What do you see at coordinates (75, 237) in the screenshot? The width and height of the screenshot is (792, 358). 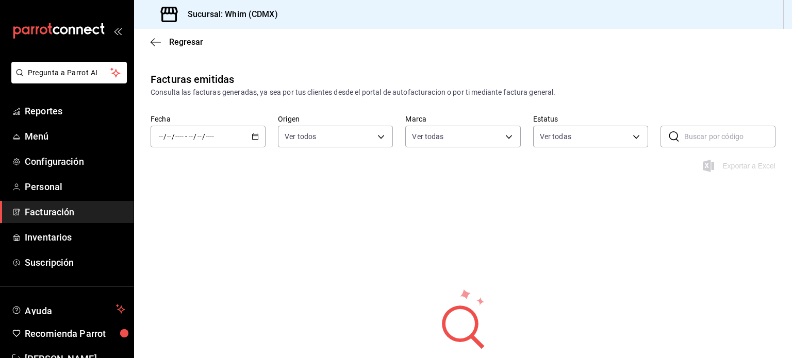 I see `span: Inventarios` at bounding box center [75, 237].